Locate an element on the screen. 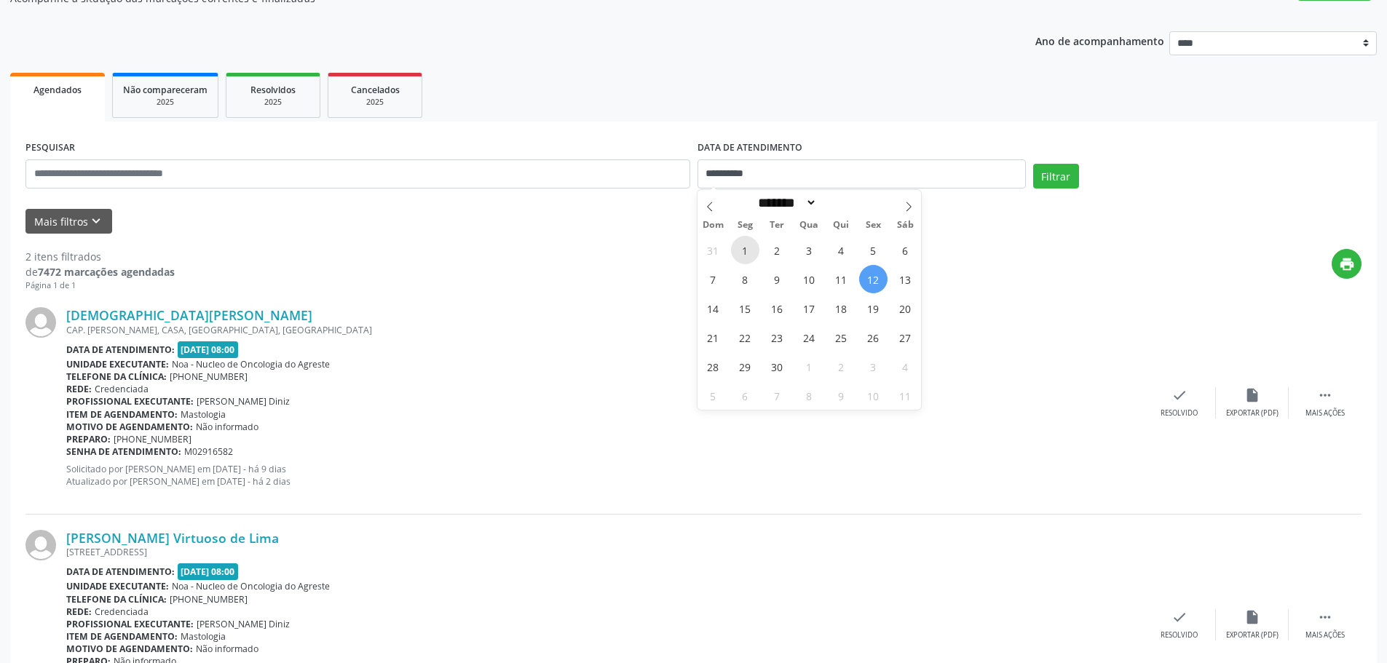  span: Sex is located at coordinates (873, 225).